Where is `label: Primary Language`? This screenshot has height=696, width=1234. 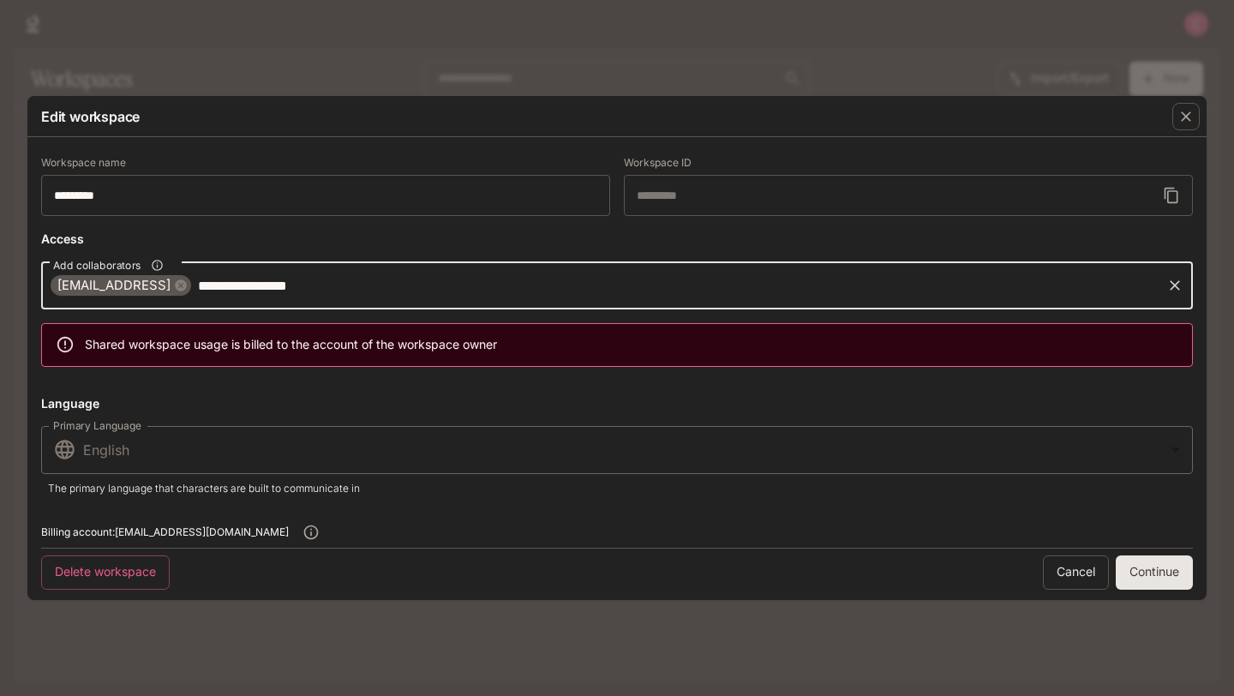
label: Primary Language is located at coordinates (97, 425).